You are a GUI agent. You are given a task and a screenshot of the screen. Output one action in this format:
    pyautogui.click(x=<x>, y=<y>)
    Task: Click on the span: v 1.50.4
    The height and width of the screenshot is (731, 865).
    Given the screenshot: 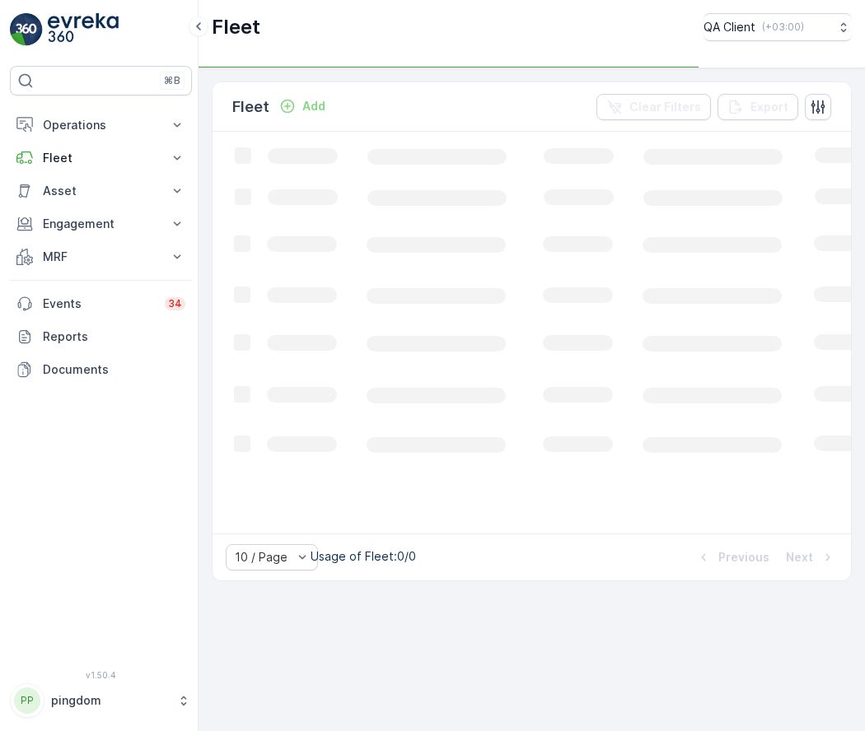 What is the action you would take?
    pyautogui.click(x=100, y=675)
    